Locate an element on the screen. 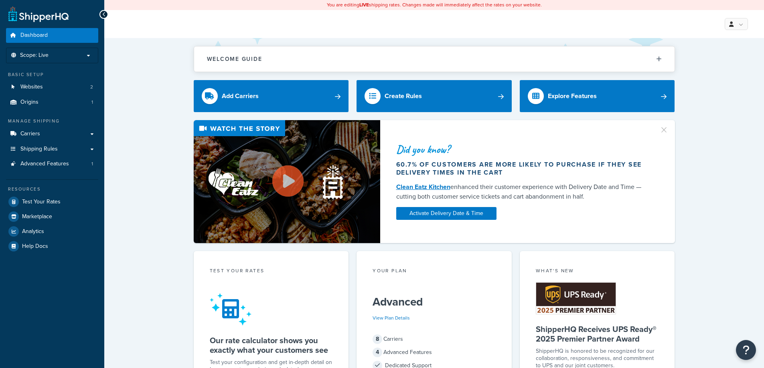 The image size is (764, 368). h5: ShipperHQ Receives UPS Ready® 2025 Premier Partner Award is located at coordinates (597, 334).